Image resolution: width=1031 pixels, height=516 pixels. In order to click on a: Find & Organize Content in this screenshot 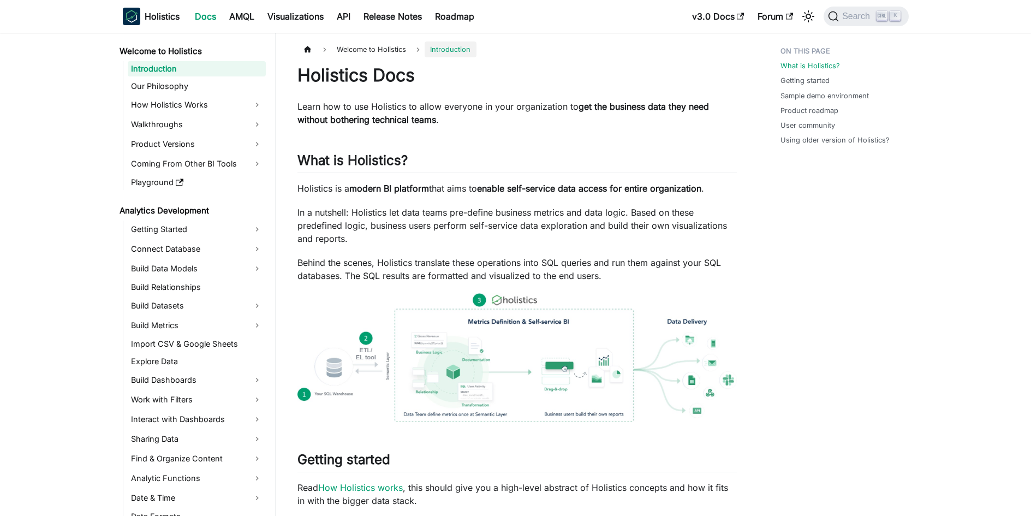, I will do `click(196, 458)`.